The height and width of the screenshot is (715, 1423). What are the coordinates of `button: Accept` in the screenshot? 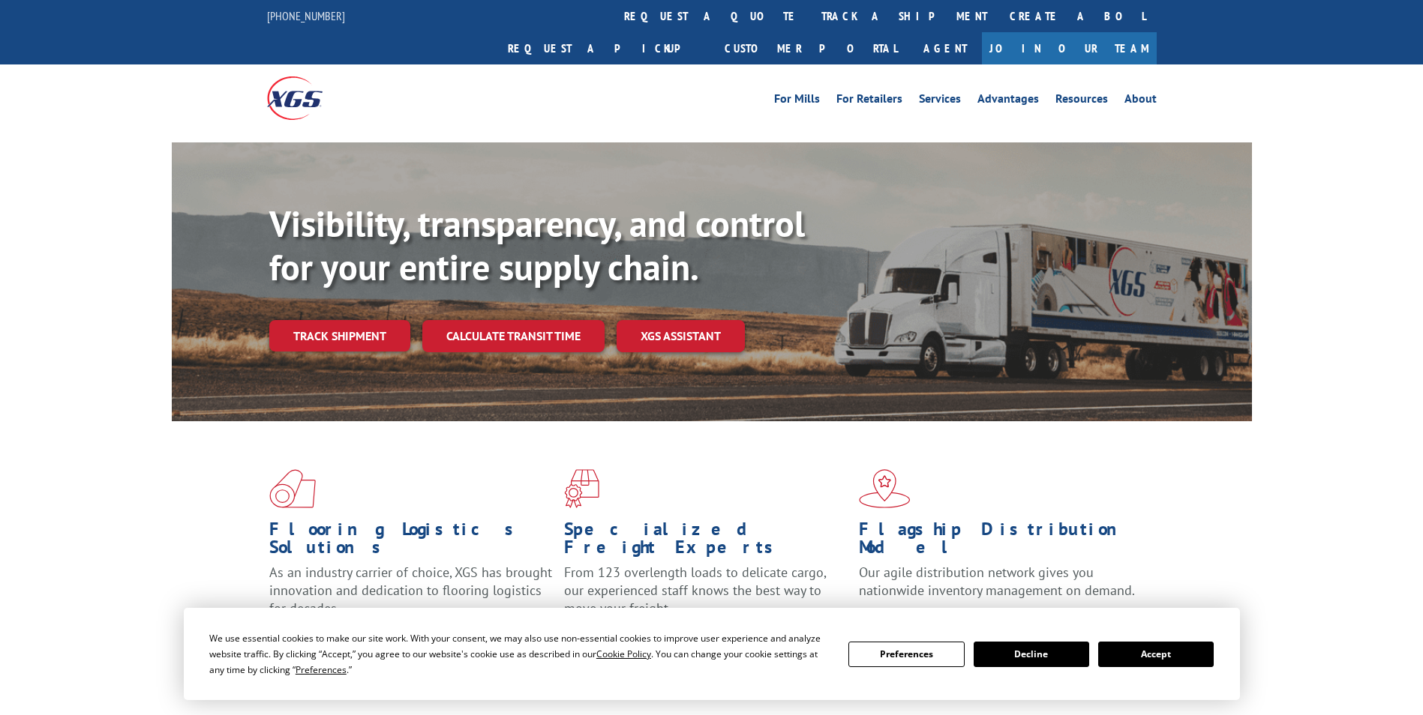 It's located at (1156, 655).